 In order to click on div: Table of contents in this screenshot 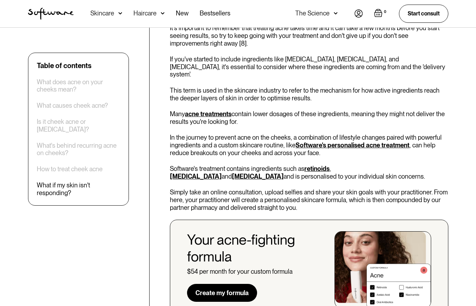, I will do `click(64, 66)`.